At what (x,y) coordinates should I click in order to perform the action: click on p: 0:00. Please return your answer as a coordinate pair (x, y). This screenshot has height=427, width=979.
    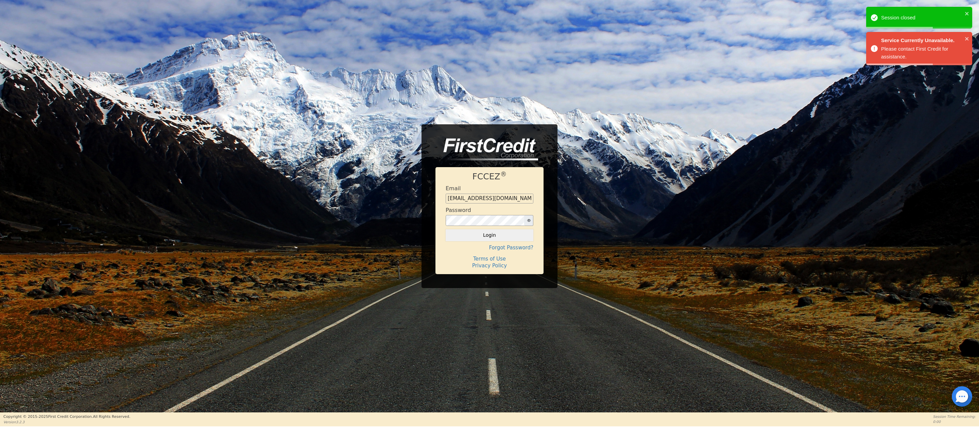
    Looking at the image, I should click on (954, 422).